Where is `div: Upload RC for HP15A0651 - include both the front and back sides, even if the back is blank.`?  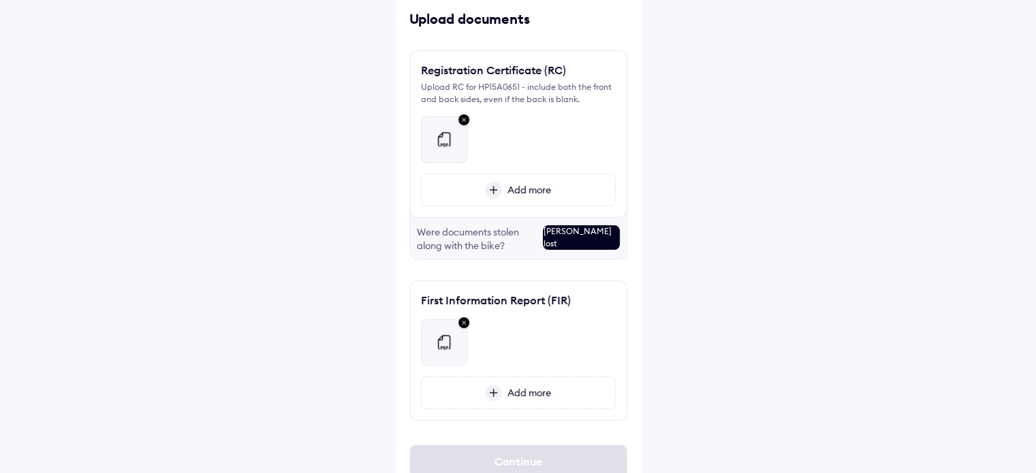
div: Upload RC for HP15A0651 - include both the front and back sides, even if the back is blank. is located at coordinates (518, 93).